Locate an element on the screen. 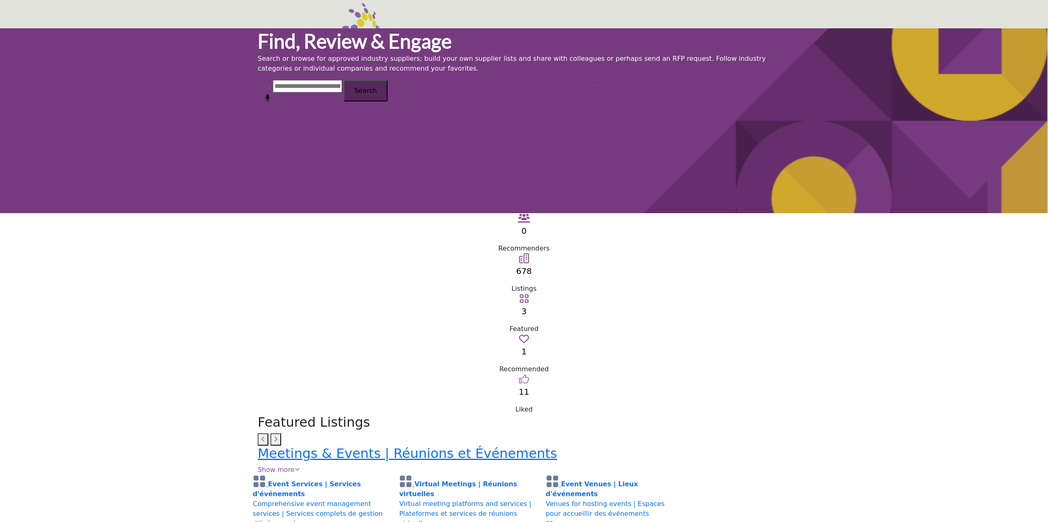 The image size is (1048, 522). a: Event Venues | Lieux d'événements is located at coordinates (592, 489).